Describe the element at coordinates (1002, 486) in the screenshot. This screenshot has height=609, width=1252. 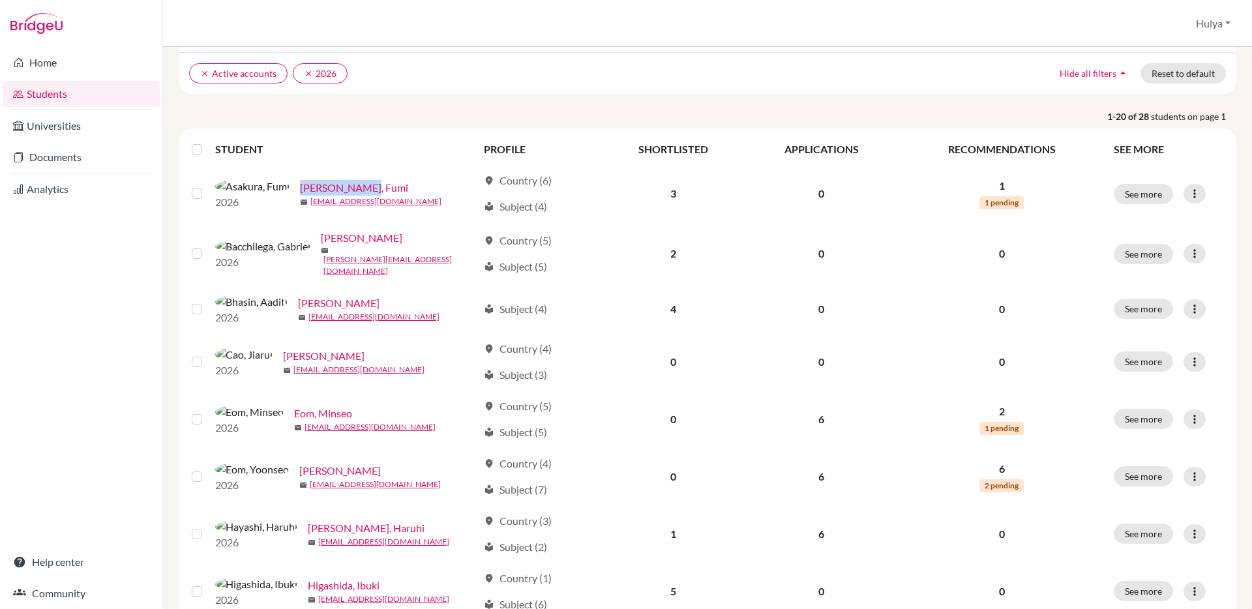
I see `span: 2 pending` at that location.